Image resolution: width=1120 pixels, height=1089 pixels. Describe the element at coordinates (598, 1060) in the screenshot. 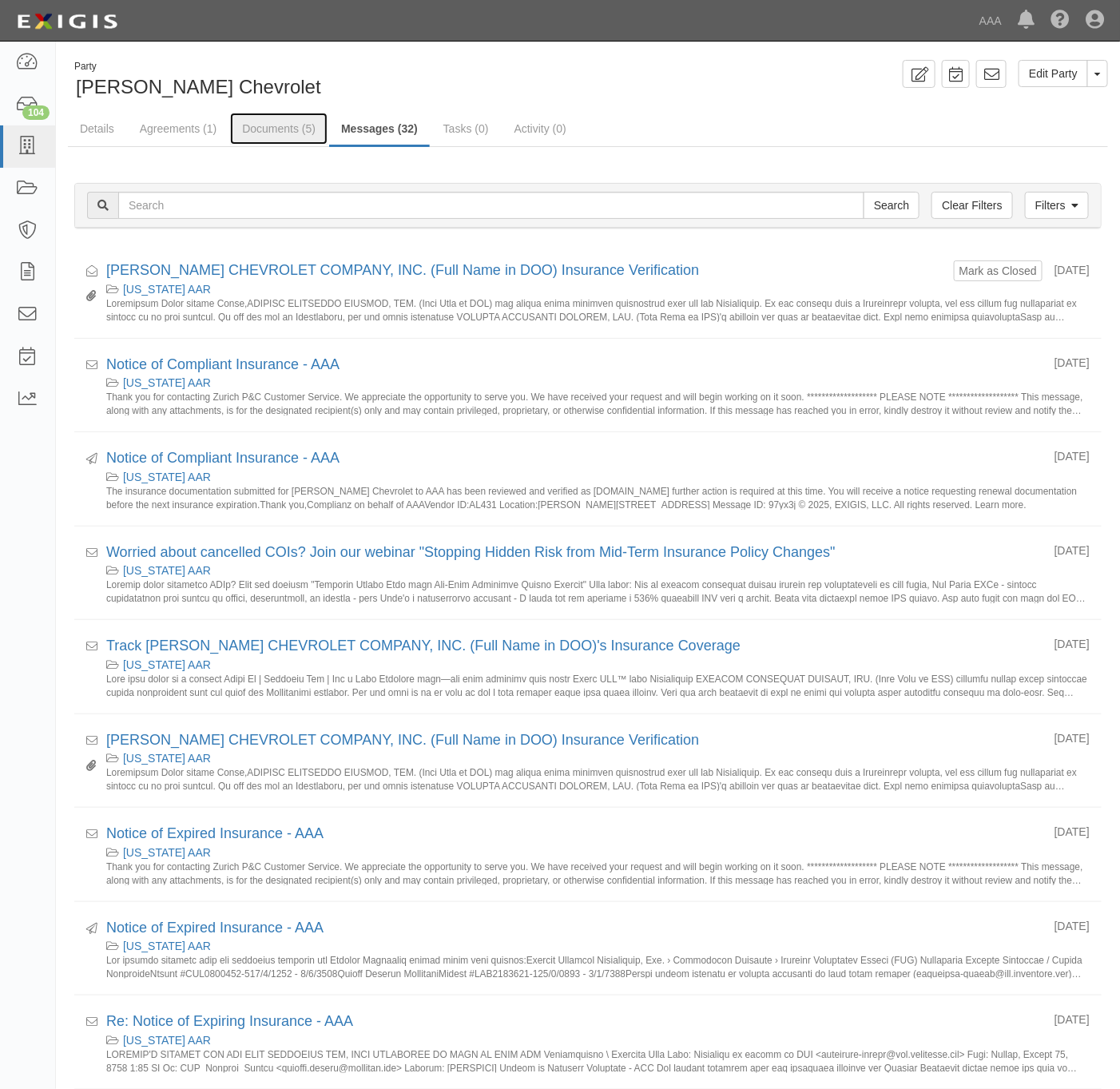

I see `small: LOREMIP'D SITAMET CON ADI ELIT SEDDOEIUS TEM, INCI UTLABOREE DO MAGN AL ENIM ADM Veniamquisno \ E...` at that location.